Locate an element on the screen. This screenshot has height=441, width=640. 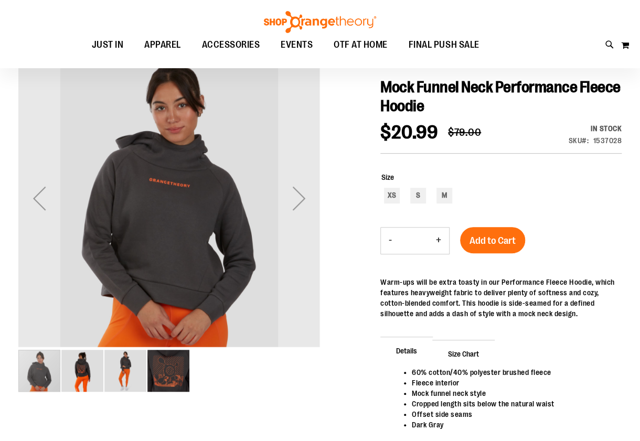
img: Alternate image #1 for 1537028 is located at coordinates (82, 371).